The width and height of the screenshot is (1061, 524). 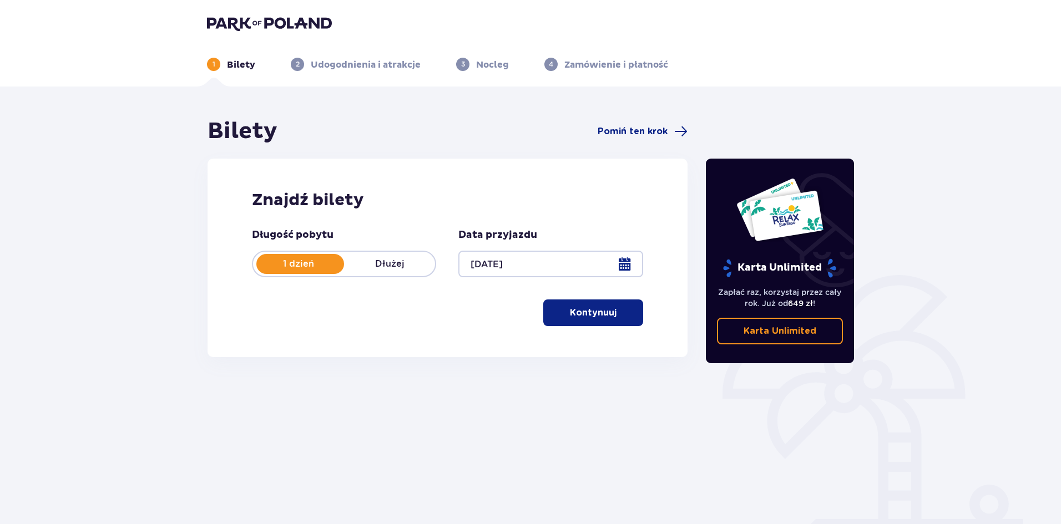 I want to click on p: Data przyjazdu, so click(x=498, y=235).